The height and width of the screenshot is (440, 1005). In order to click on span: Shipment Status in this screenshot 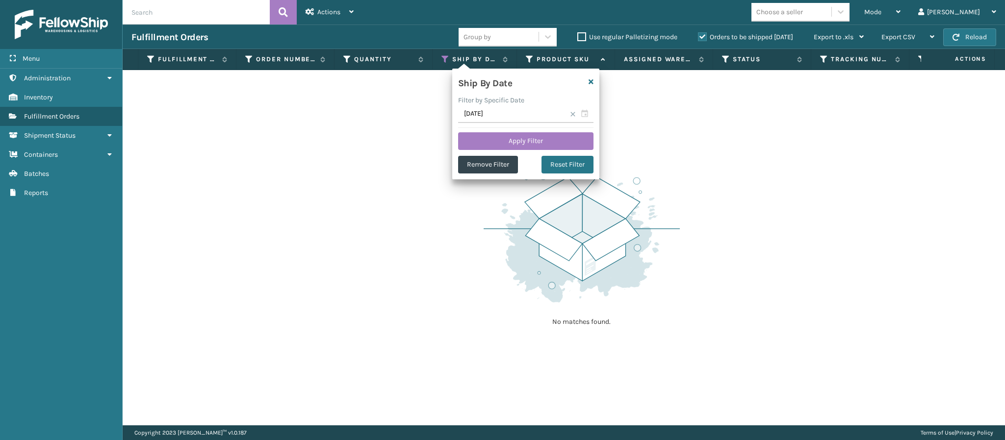, I will do `click(50, 135)`.